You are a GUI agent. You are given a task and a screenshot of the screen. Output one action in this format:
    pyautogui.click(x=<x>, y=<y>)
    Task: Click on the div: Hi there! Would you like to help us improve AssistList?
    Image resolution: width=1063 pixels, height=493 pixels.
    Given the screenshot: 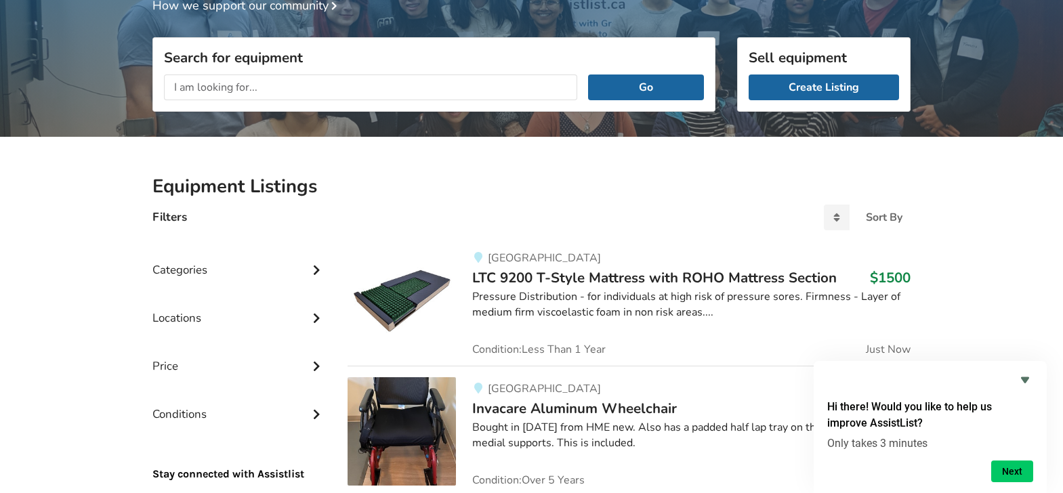 What is the action you would take?
    pyautogui.click(x=931, y=427)
    